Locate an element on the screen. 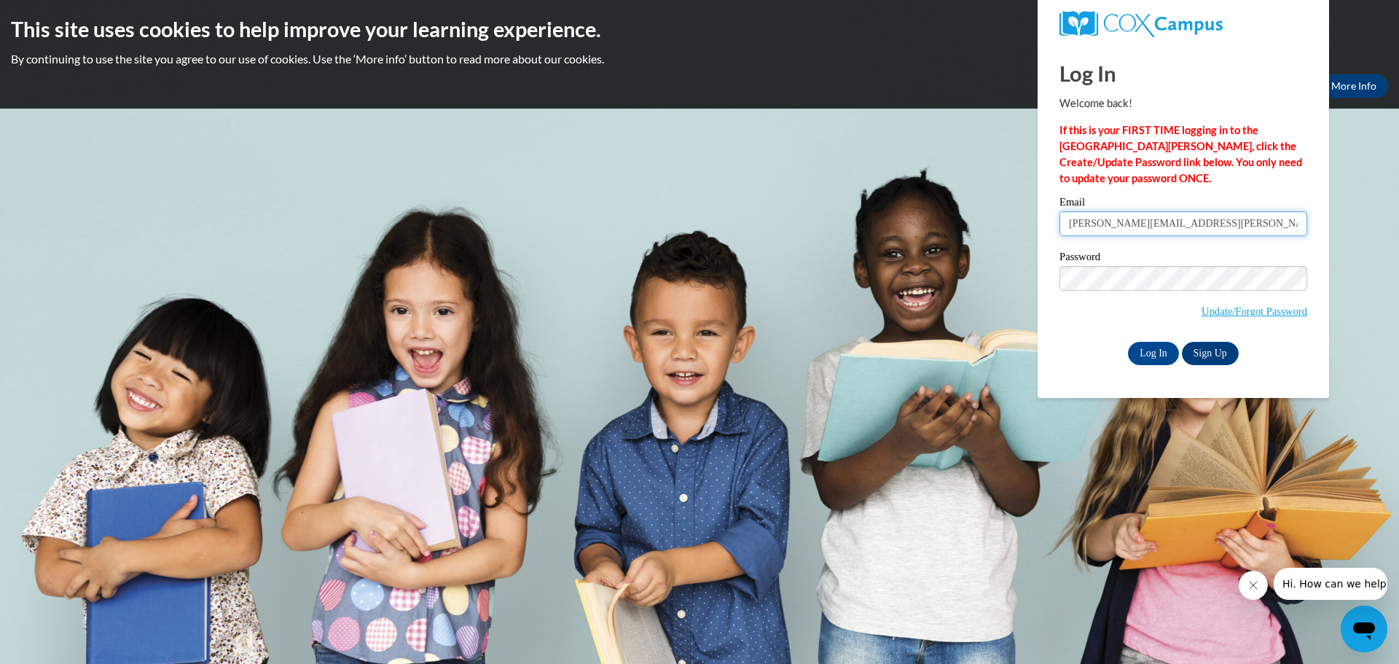  h1: Log In is located at coordinates (1184, 73).